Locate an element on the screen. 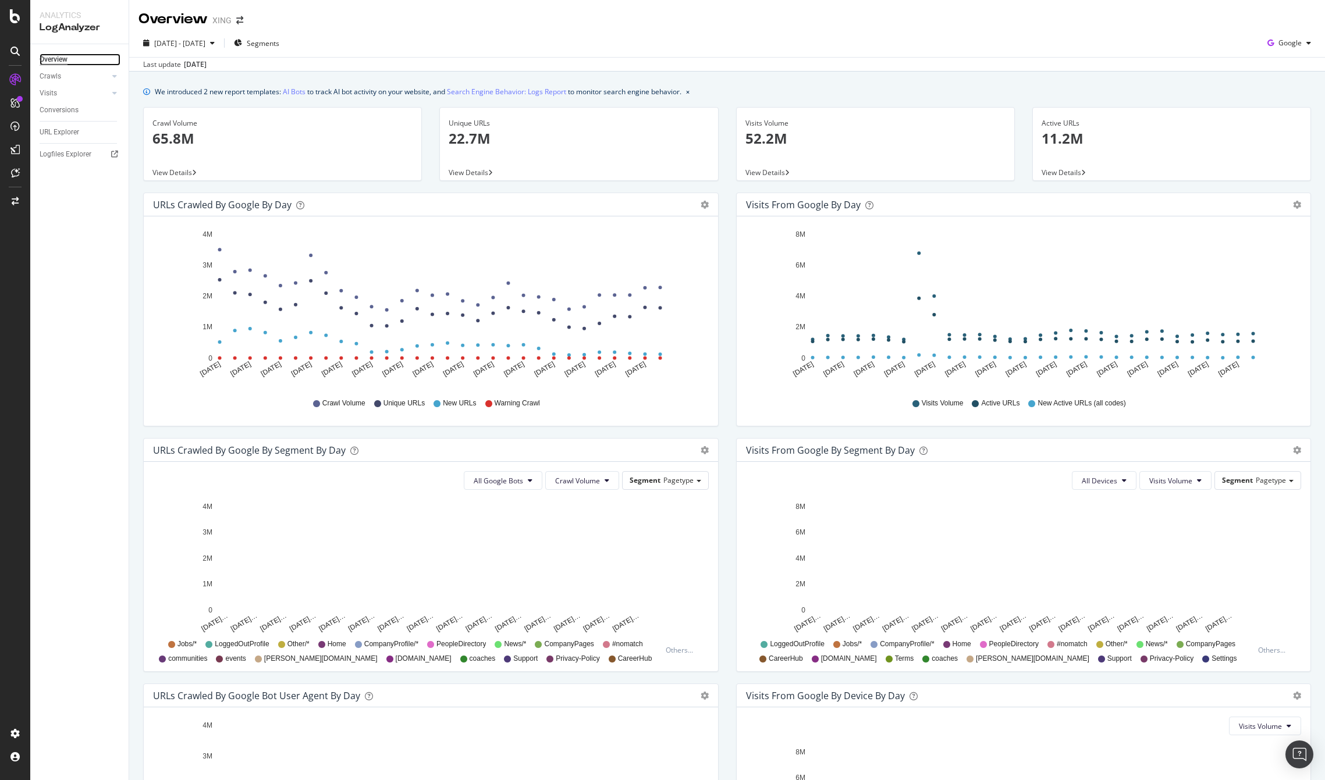 This screenshot has width=1325, height=780. span: Active URLs is located at coordinates (1000, 403).